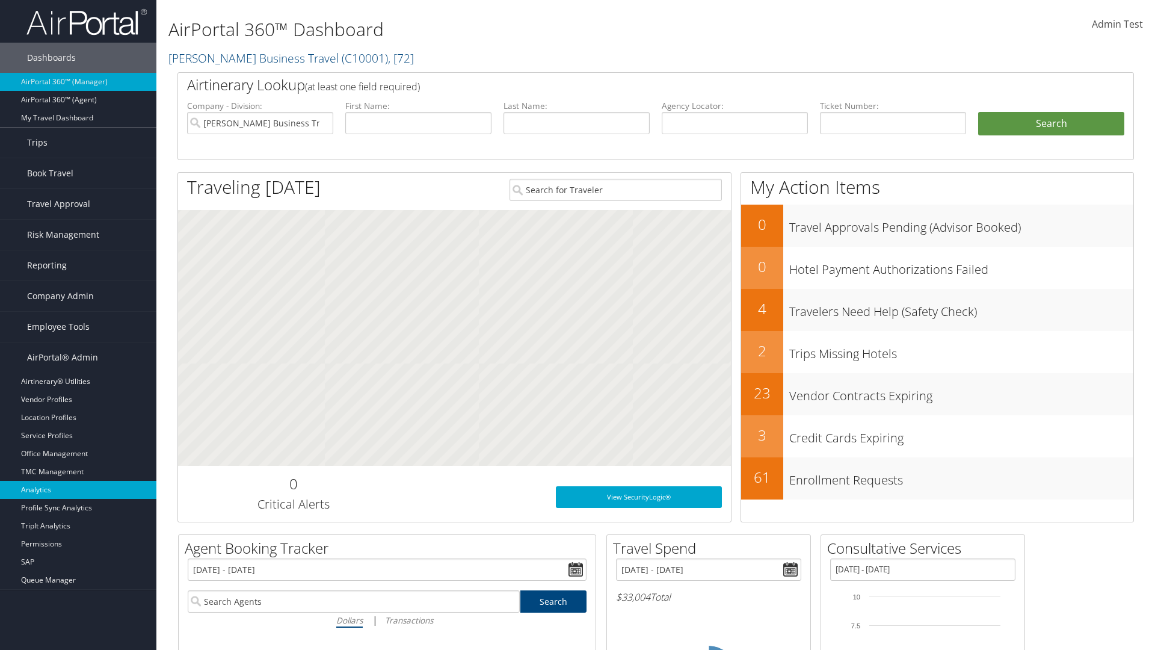 This screenshot has width=1155, height=650. I want to click on h3: Enrollment Requests, so click(961, 477).